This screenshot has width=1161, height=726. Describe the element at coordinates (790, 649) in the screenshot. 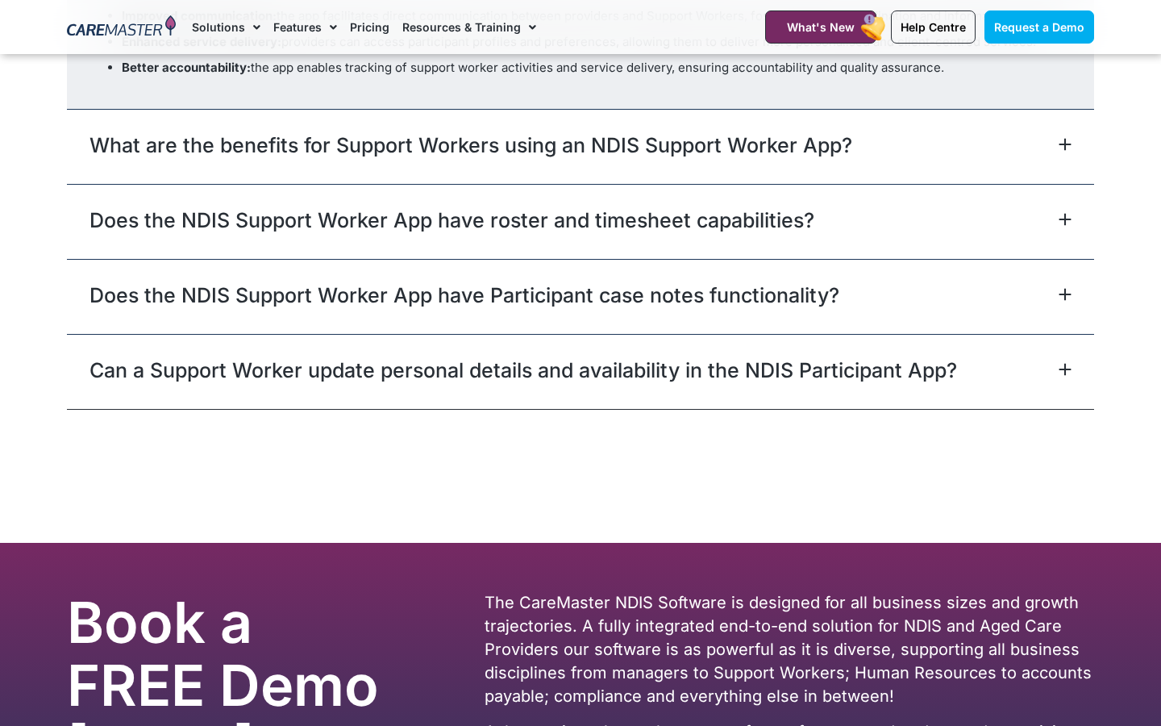

I see `p: The CareMaster NDIS Software is designed for all business sizes and growth trajectories. A fully ...` at that location.